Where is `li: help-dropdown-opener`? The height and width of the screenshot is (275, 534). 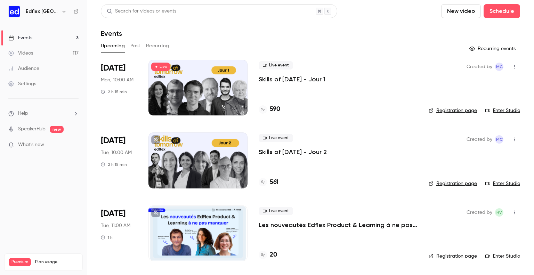 li: help-dropdown-opener is located at coordinates (43, 113).